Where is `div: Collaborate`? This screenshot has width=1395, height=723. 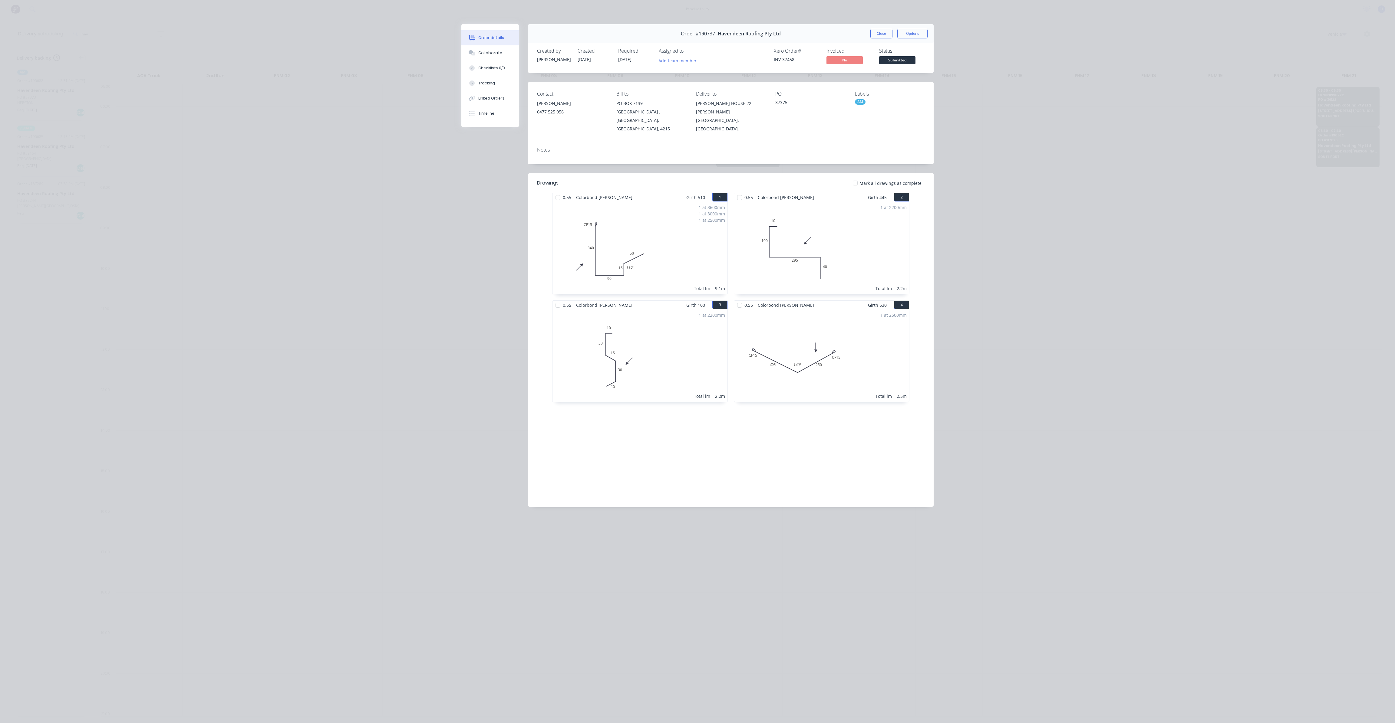
div: Collaborate is located at coordinates (490, 53).